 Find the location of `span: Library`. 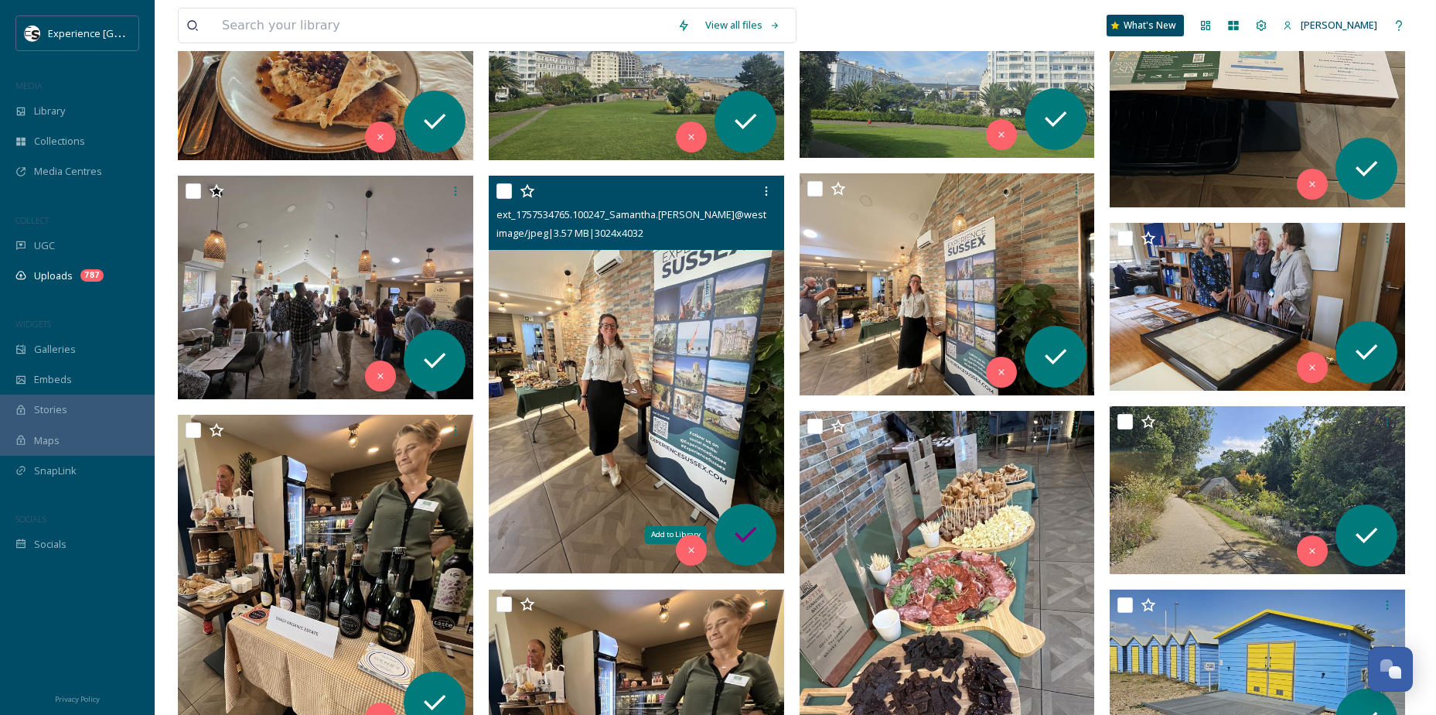

span: Library is located at coordinates (49, 111).